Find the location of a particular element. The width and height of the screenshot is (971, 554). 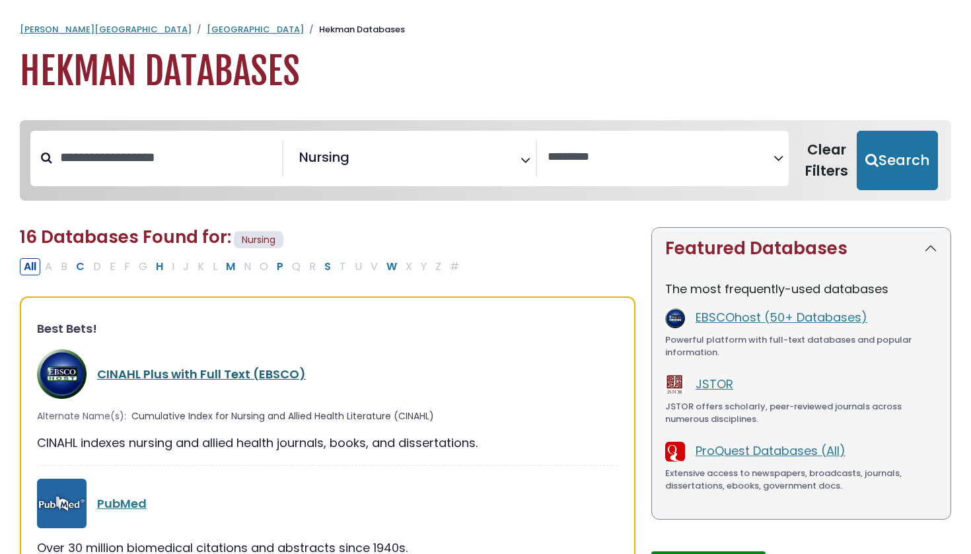

span: Cumulative Index for Nursing and Allied Health Literature (CINAHL) is located at coordinates (283, 416).